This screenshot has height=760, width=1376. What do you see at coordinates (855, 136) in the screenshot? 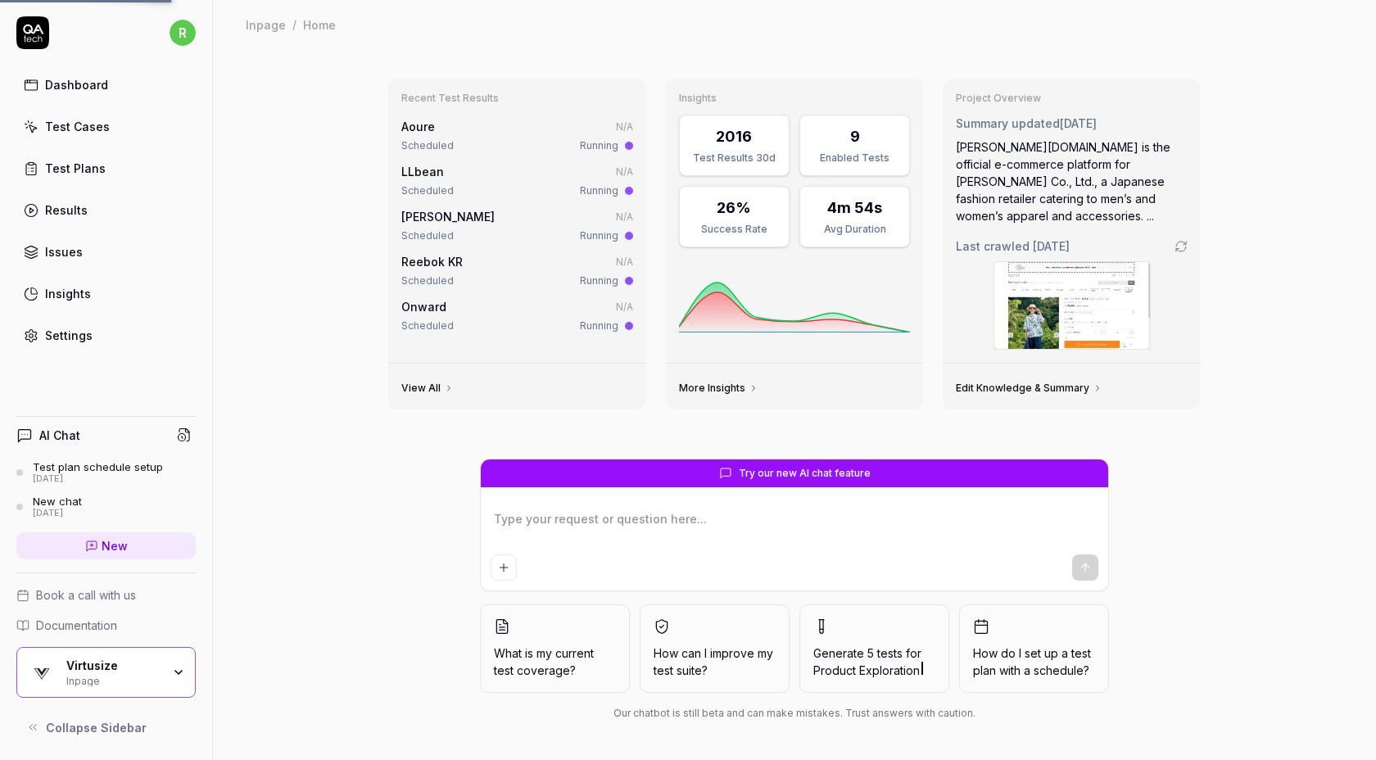
I see `div: 9` at bounding box center [855, 136].